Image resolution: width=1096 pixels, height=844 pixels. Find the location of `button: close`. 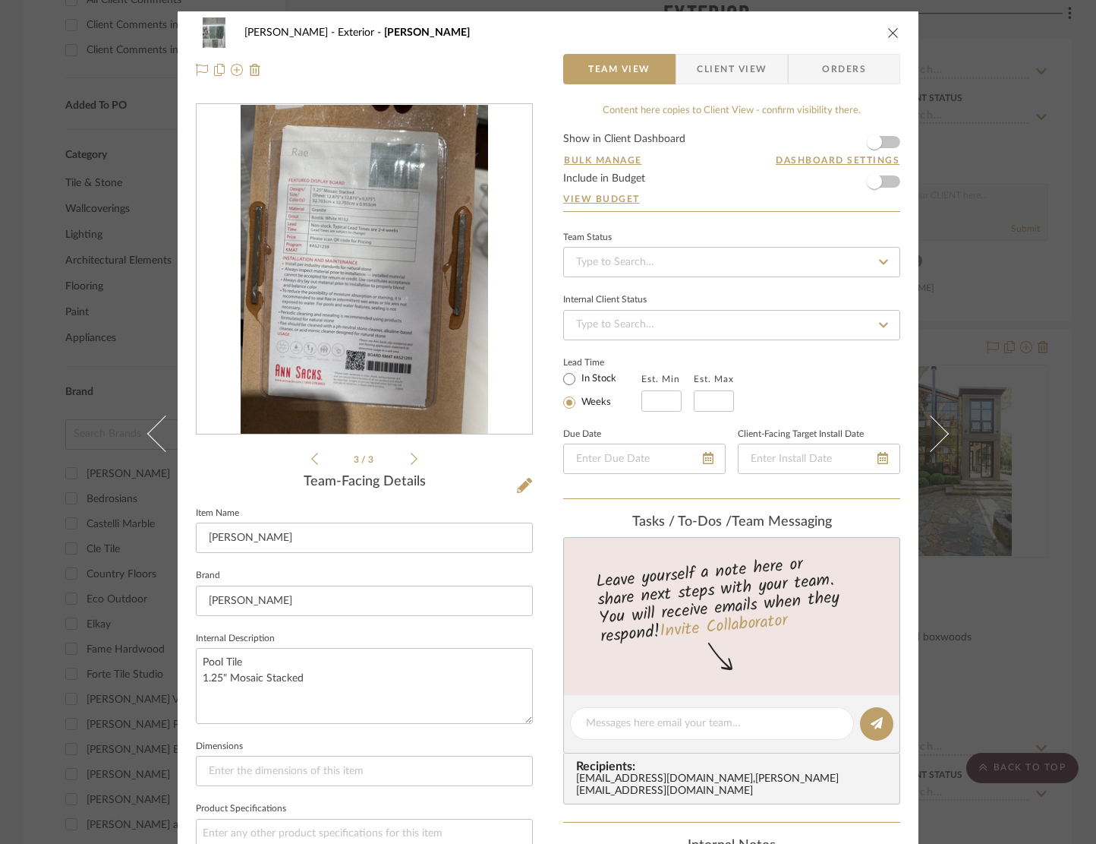

button: close is located at coordinates (894, 33).